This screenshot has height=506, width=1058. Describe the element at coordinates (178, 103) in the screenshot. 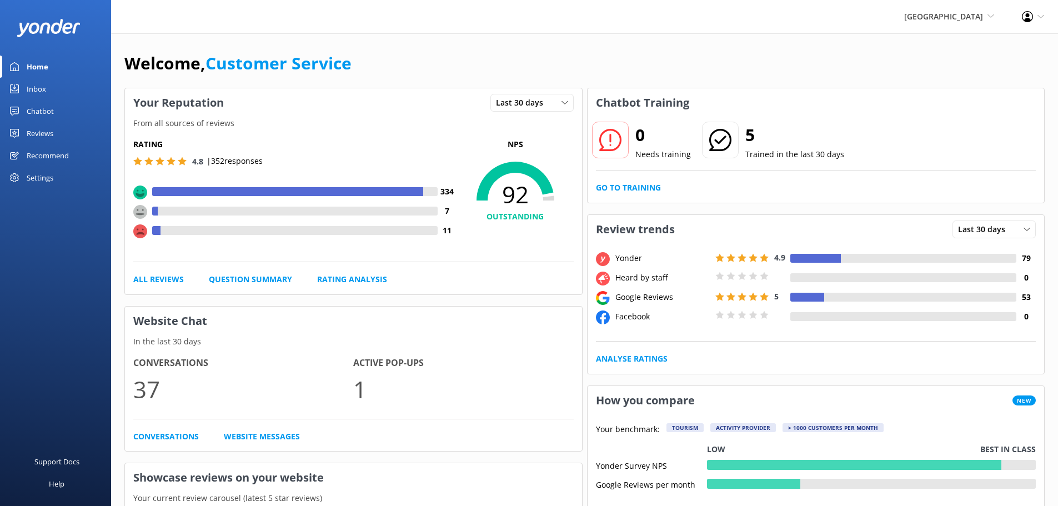

I see `h3: Your Reputation` at that location.